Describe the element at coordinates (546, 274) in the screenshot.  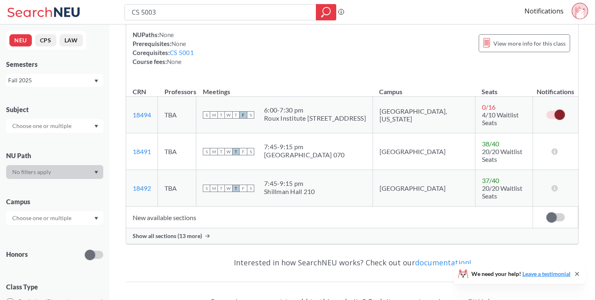
I see `a: Leave a testimonial` at that location.